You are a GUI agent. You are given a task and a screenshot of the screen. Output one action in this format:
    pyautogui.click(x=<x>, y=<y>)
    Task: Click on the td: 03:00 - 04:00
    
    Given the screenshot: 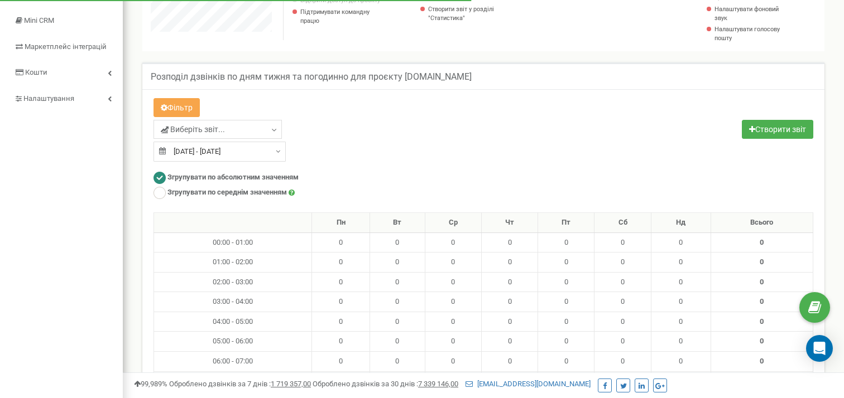 What is the action you would take?
    pyautogui.click(x=233, y=302)
    